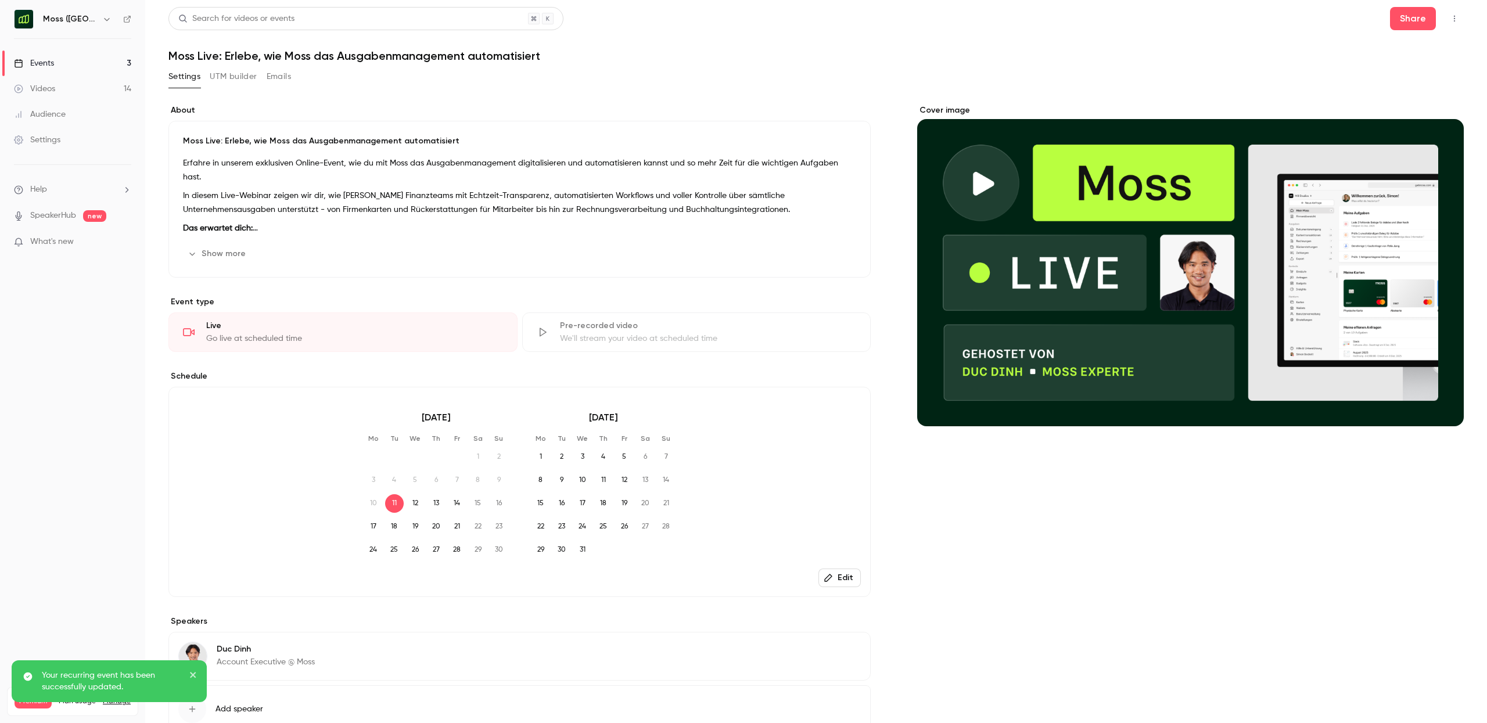 The height and width of the screenshot is (723, 1487). Describe the element at coordinates (239, 709) in the screenshot. I see `span: Add speaker` at that location.